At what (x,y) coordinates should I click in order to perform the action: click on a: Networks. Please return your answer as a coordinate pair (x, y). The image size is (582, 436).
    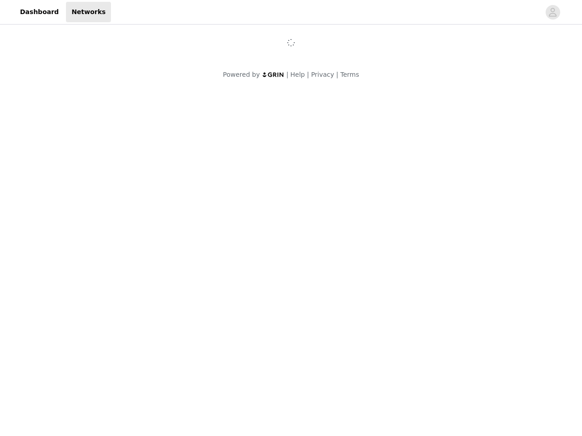
    Looking at the image, I should click on (88, 12).